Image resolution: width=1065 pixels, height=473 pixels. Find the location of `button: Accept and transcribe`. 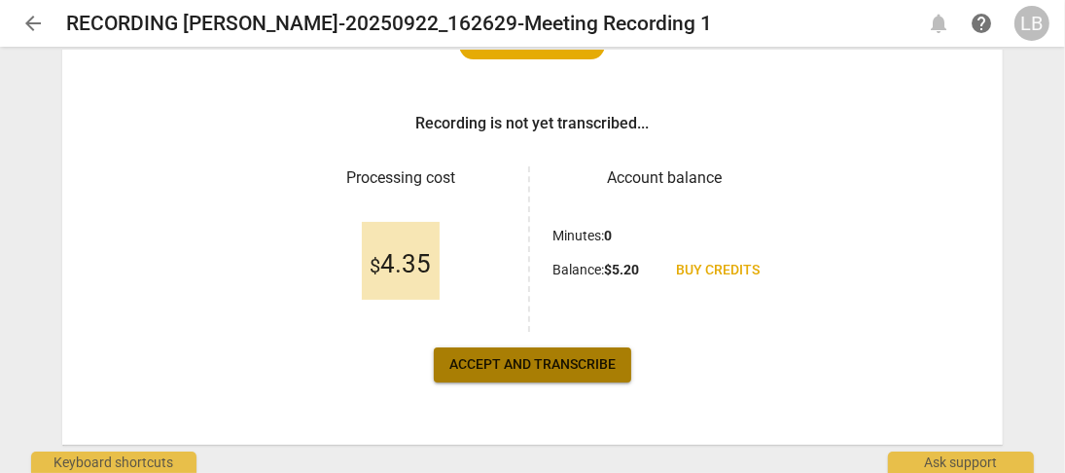

button: Accept and transcribe is located at coordinates (532, 365).